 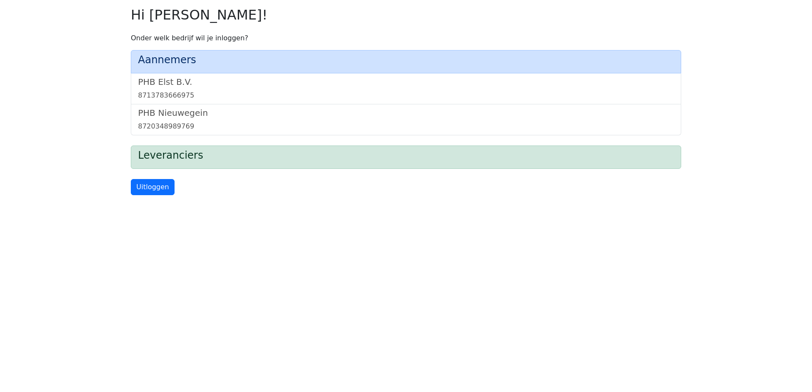 I want to click on p: Onder welk bedrijf wil je inloggen?, so click(x=406, y=38).